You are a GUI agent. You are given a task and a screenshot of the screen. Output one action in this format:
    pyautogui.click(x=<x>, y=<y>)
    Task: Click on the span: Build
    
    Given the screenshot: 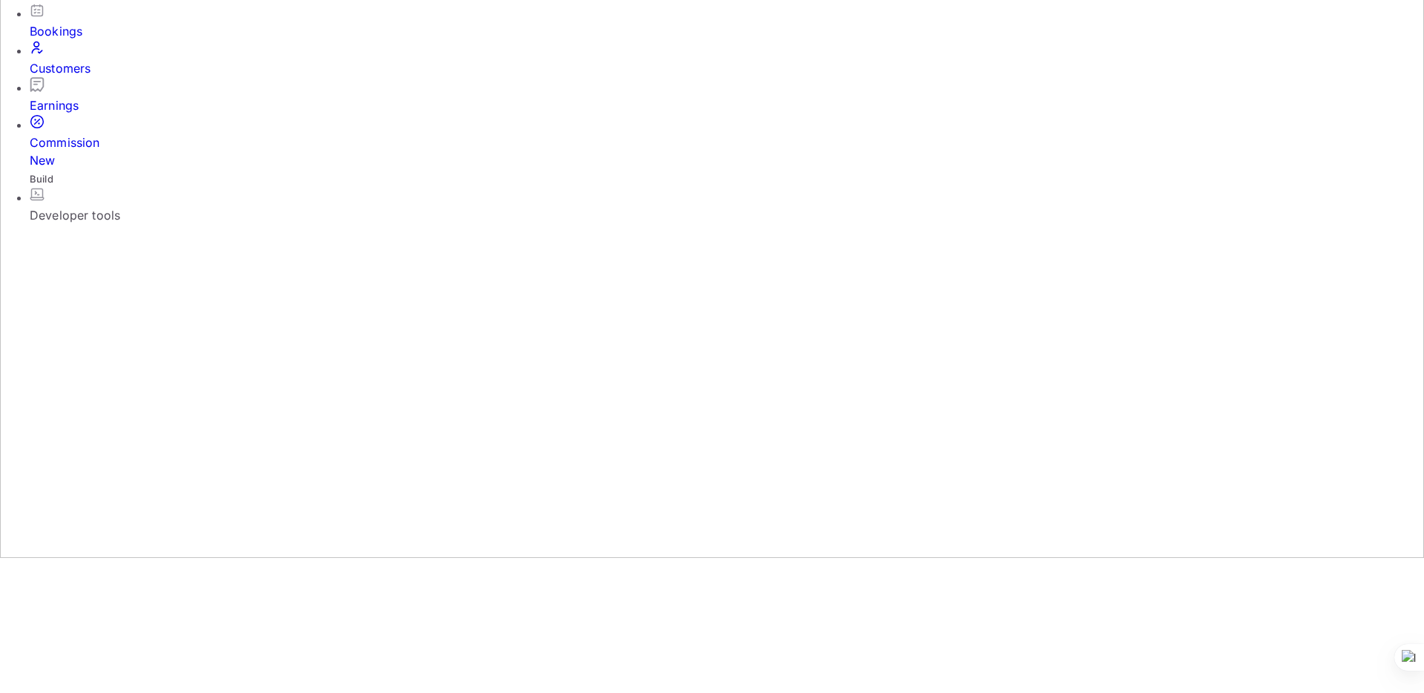 What is the action you would take?
    pyautogui.click(x=42, y=179)
    